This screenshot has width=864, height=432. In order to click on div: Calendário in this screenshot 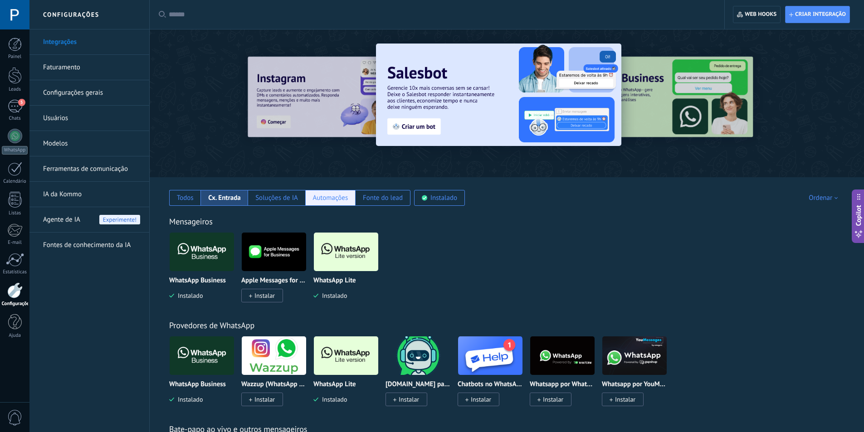, I will do `click(15, 181)`.